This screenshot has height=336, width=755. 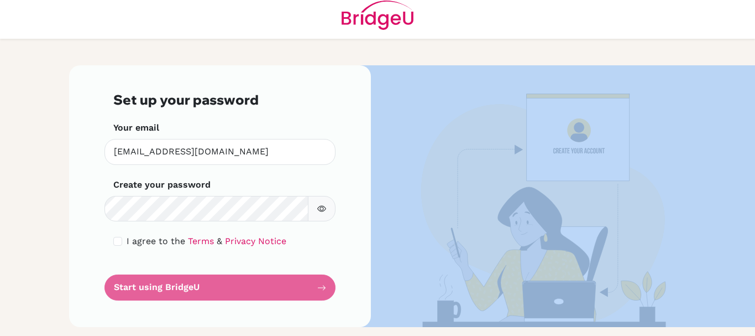 What do you see at coordinates (201, 241) in the screenshot?
I see `a: Terms` at bounding box center [201, 241].